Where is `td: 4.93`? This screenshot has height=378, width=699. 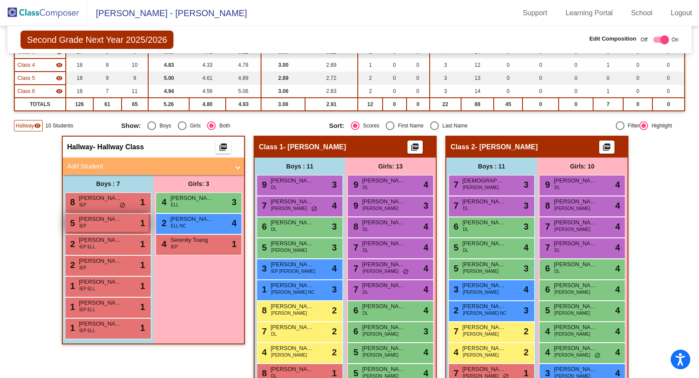 td: 4.93 is located at coordinates (243, 104).